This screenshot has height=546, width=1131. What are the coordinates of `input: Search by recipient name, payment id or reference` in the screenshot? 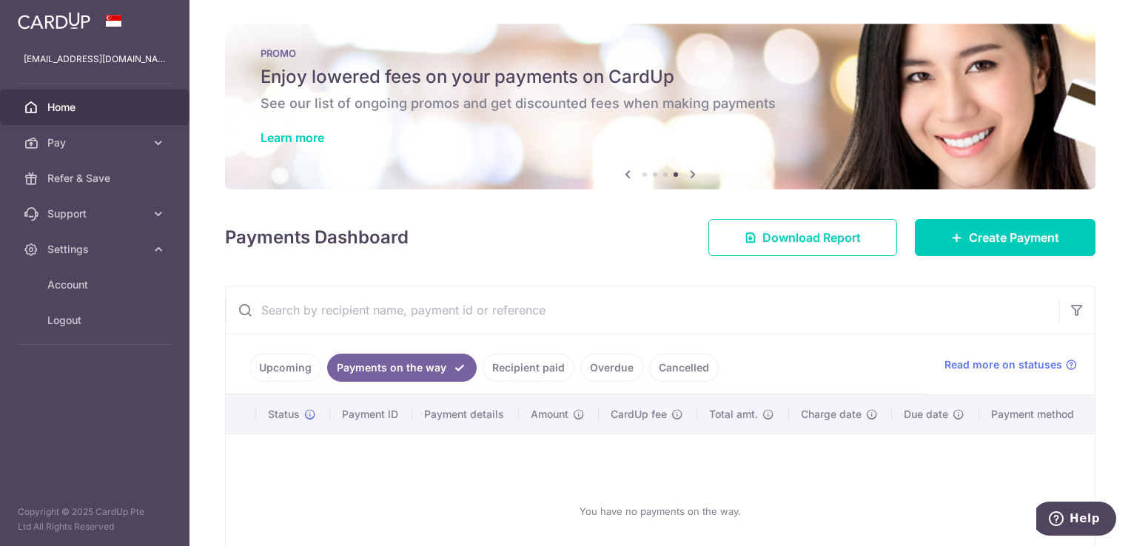 It's located at (642, 310).